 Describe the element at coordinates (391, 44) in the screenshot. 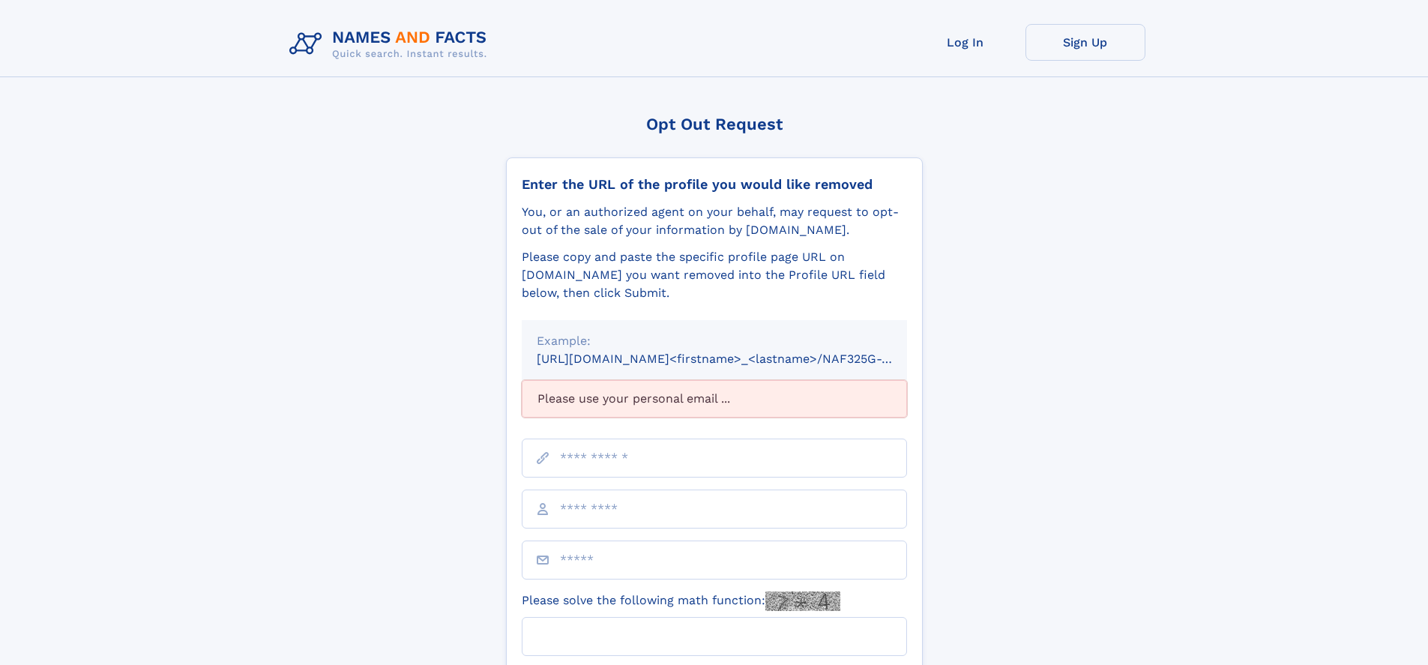

I see `img: Logo Names and Facts` at that location.